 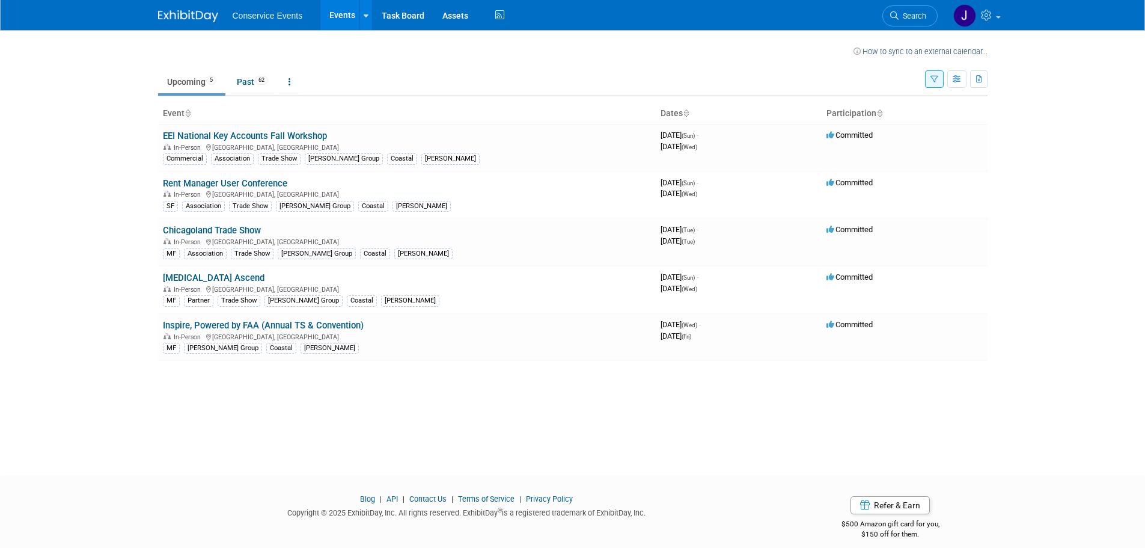 I want to click on img: John Taggart, so click(x=965, y=16).